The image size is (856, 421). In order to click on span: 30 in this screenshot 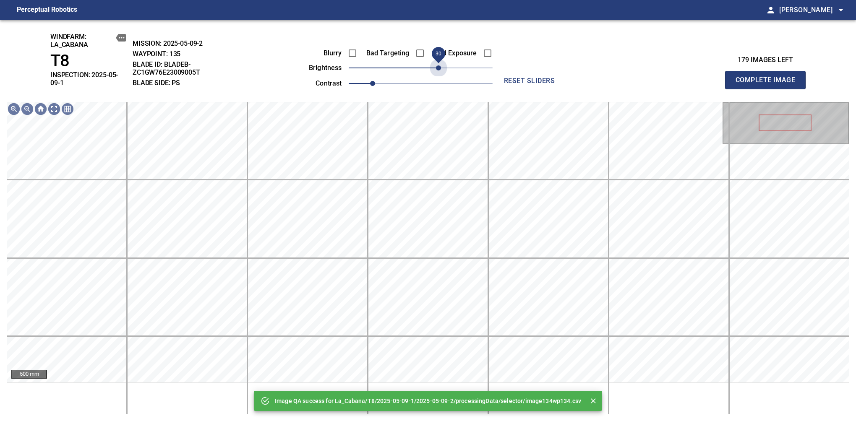, I will do `click(439, 54)`.